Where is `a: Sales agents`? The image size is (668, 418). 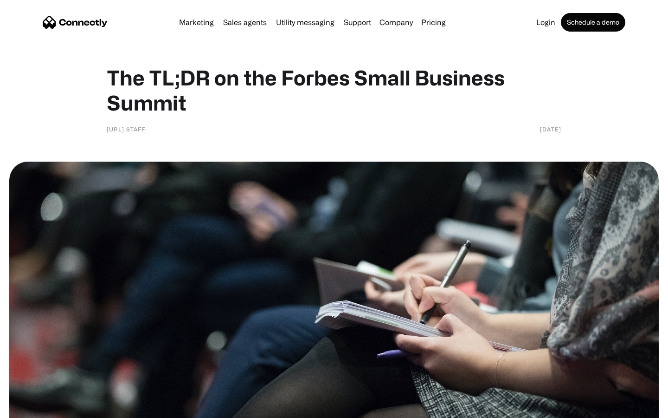
a: Sales agents is located at coordinates (245, 22).